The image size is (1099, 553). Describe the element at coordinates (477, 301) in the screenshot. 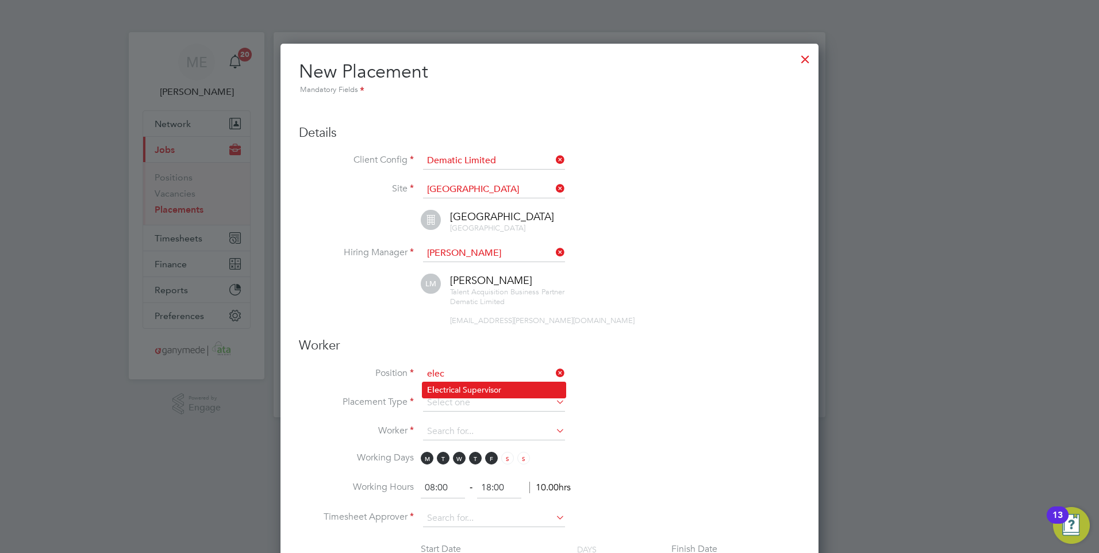

I see `span: Dematic Limited` at that location.